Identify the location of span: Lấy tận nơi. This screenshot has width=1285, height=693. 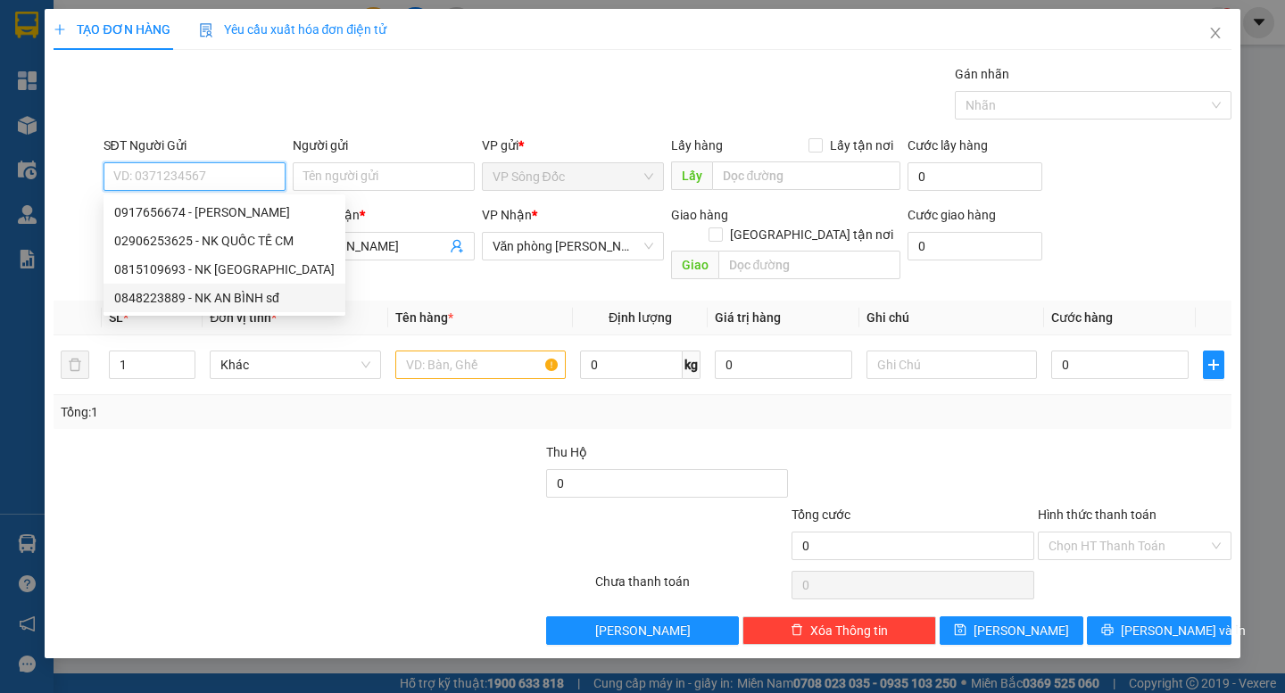
(861, 145).